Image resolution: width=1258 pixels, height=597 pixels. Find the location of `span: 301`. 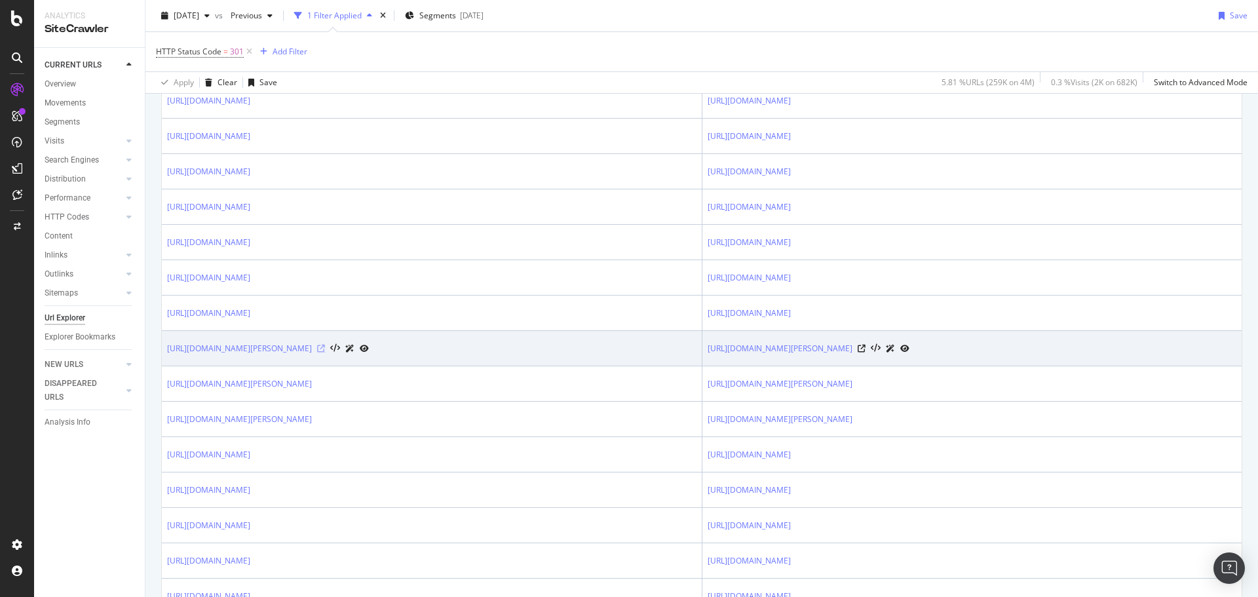

span: 301 is located at coordinates (237, 52).